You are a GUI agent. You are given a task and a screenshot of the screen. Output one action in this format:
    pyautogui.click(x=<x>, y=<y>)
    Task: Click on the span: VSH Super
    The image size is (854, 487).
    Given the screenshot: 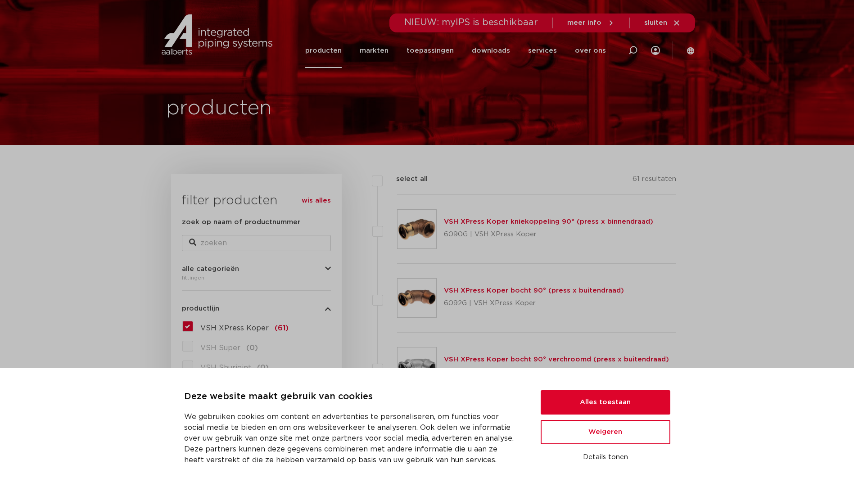 What is the action you would take?
    pyautogui.click(x=220, y=348)
    